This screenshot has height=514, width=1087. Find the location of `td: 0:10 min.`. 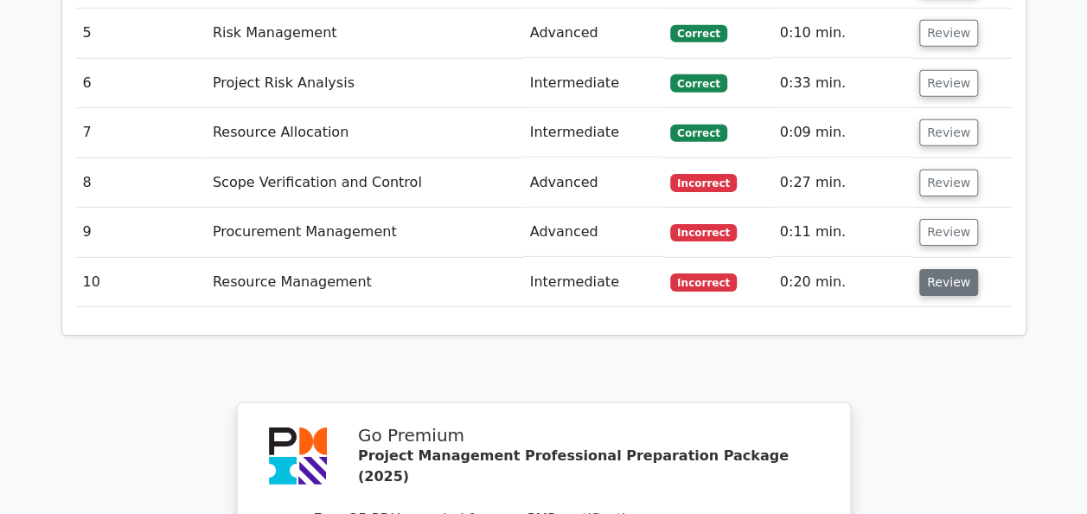

td: 0:10 min. is located at coordinates (842, 33).